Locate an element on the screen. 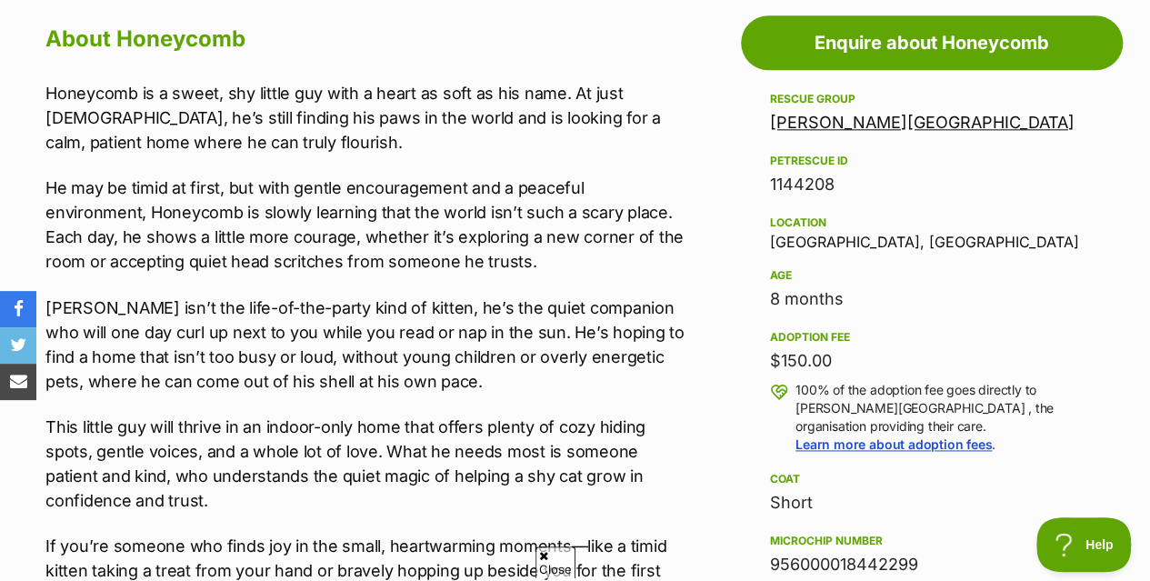  h2: About Honeycomb is located at coordinates (365, 39).